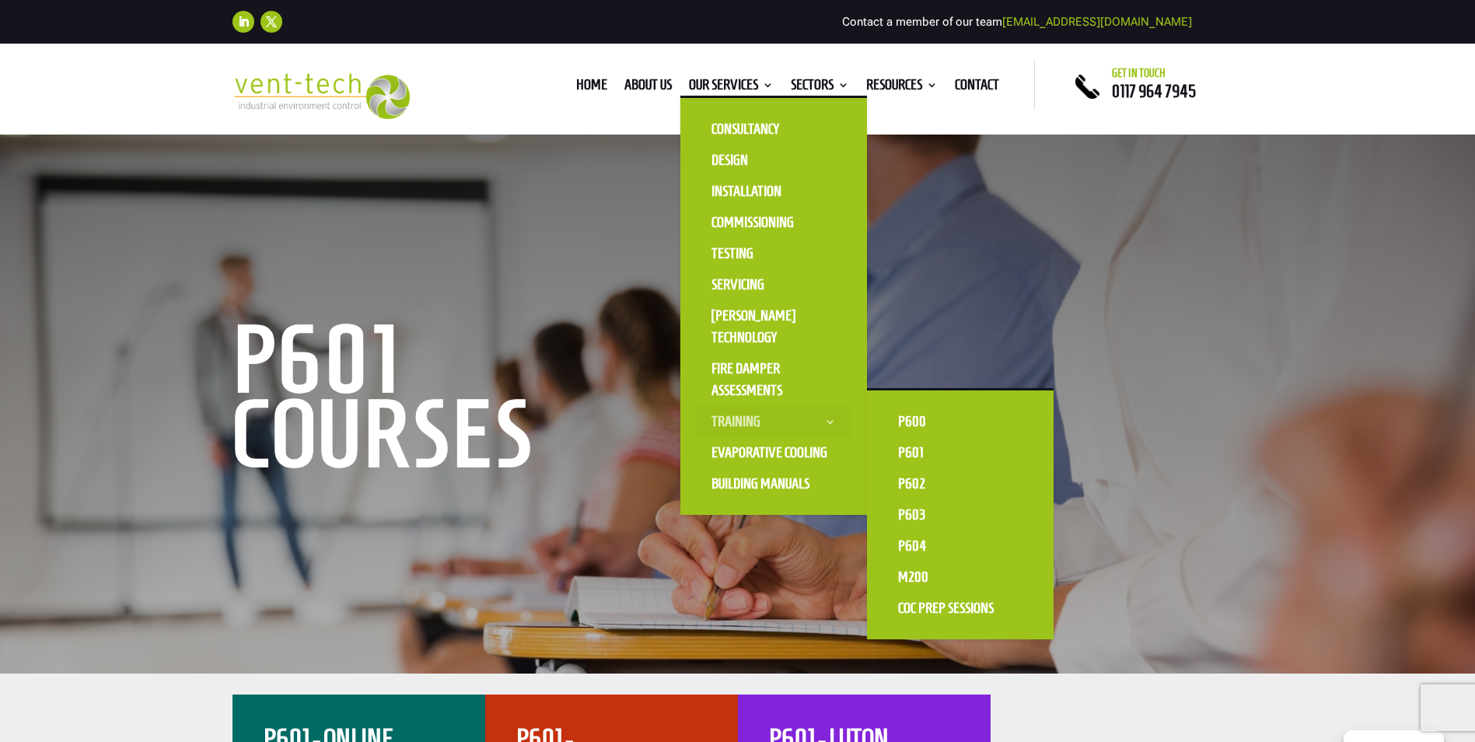  I want to click on a: P601, so click(960, 452).